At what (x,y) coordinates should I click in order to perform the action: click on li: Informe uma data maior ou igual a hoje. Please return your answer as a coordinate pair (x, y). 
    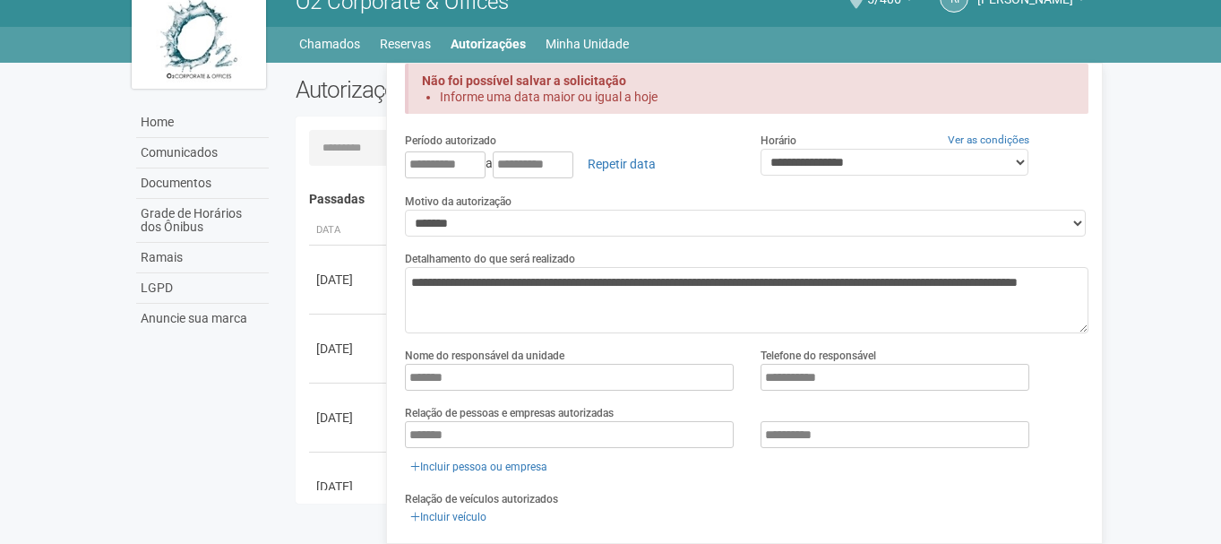
    Looking at the image, I should click on (748, 97).